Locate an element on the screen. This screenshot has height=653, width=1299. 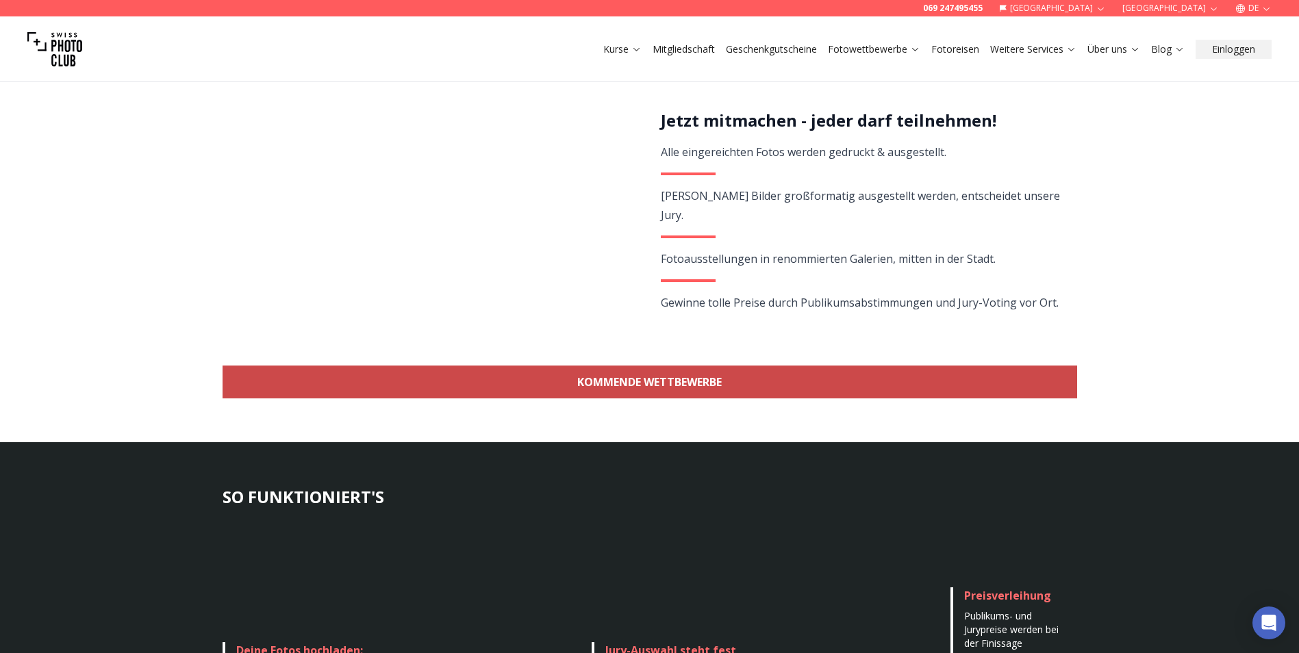
button: Blog is located at coordinates (1167, 49).